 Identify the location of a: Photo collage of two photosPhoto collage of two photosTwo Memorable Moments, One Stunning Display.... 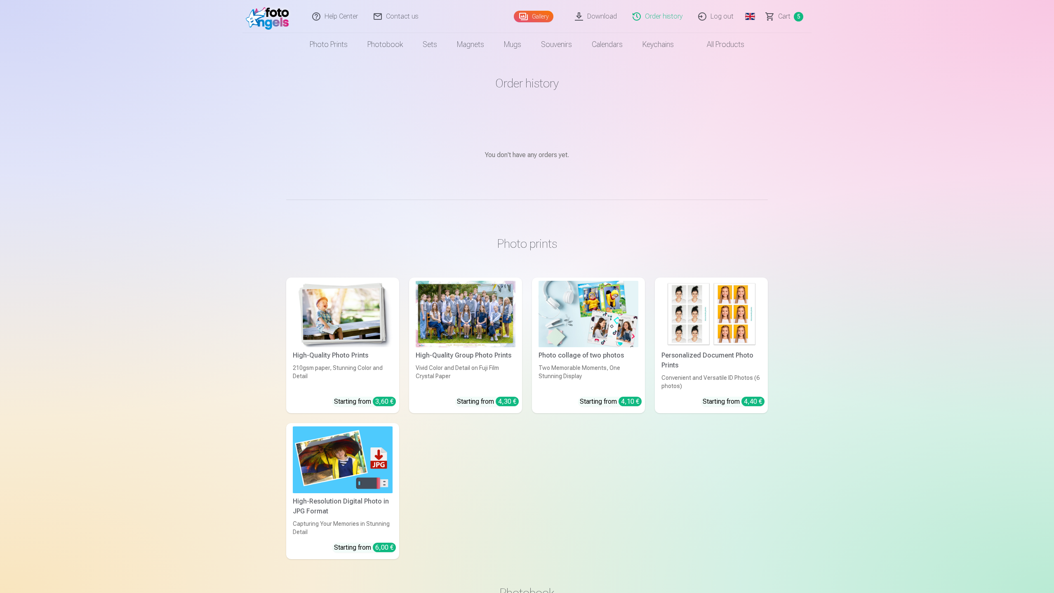
(589, 345).